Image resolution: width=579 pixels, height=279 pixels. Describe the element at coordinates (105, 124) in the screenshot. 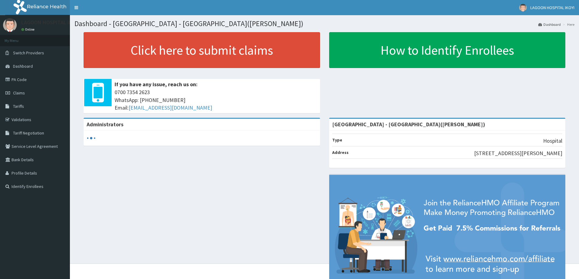

I see `b: Administrators` at that location.